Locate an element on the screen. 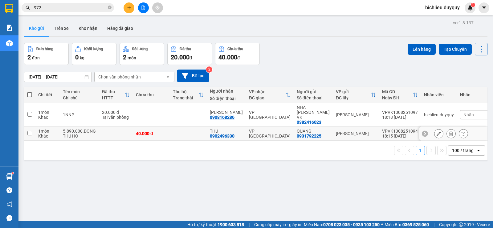 The width and height of the screenshot is (493, 228). div: HAO LAM is located at coordinates (226, 112).